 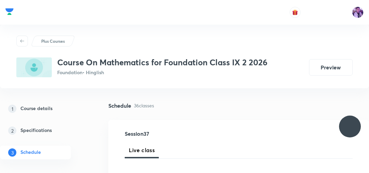 I want to click on p: 2, so click(x=12, y=130).